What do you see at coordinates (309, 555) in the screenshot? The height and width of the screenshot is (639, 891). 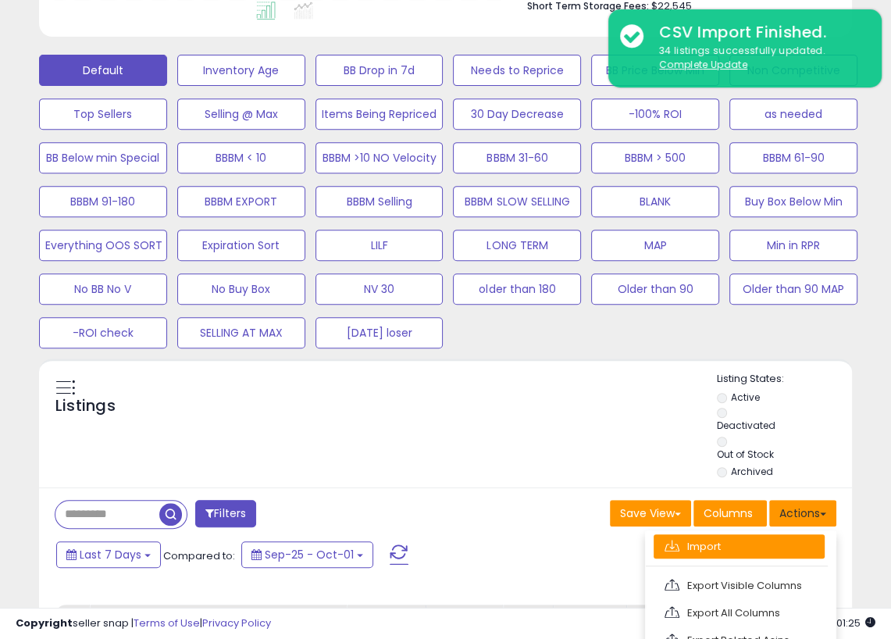 I see `span: Sep-25 - Oct-01` at bounding box center [309, 555].